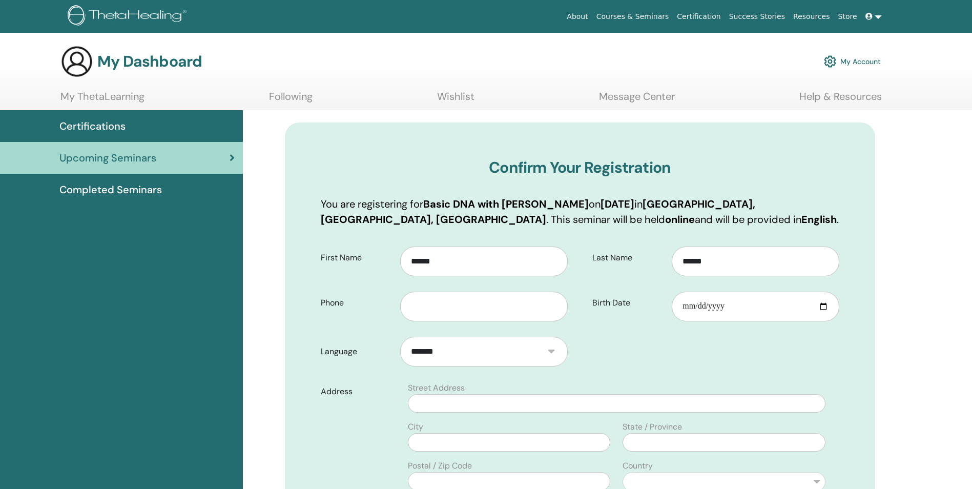 The image size is (972, 489). What do you see at coordinates (440, 466) in the screenshot?
I see `label: Postal / Zip Code` at bounding box center [440, 466].